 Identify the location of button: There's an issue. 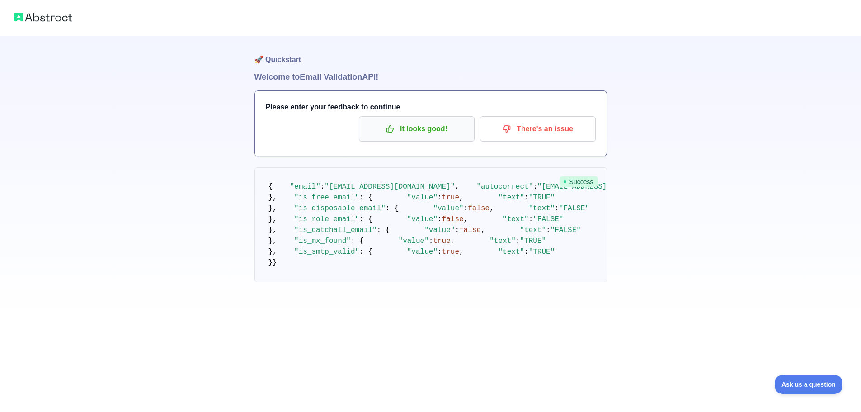
(538, 129).